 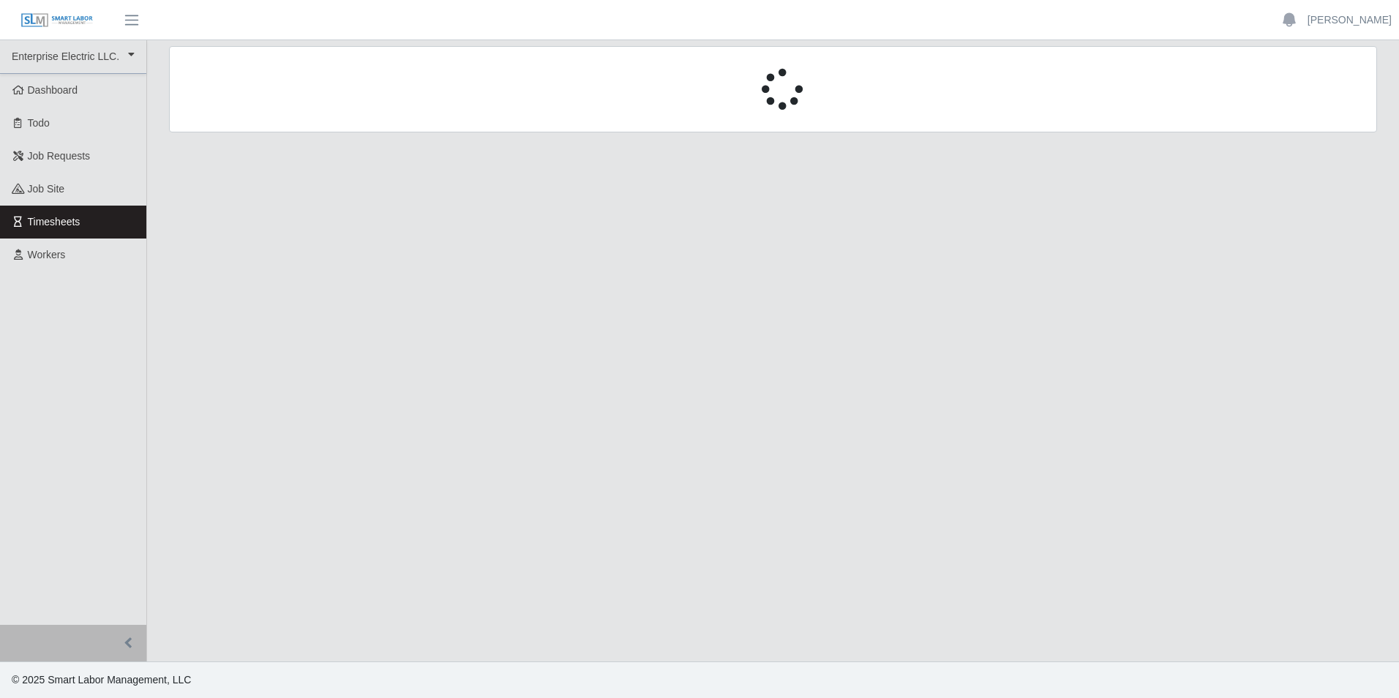 What do you see at coordinates (101, 680) in the screenshot?
I see `span: © 2025 Smart Labor Management, LLC` at bounding box center [101, 680].